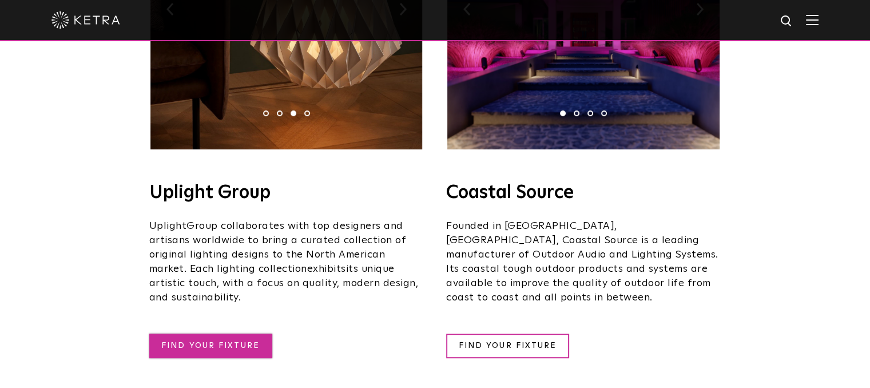  Describe the element at coordinates (287, 193) in the screenshot. I see `h4: Uplight Group` at that location.